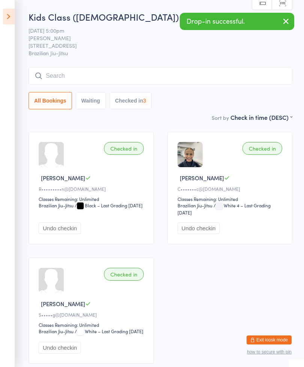 The height and width of the screenshot is (367, 304). Describe the element at coordinates (269, 352) in the screenshot. I see `button: how to secure with pin` at that location.